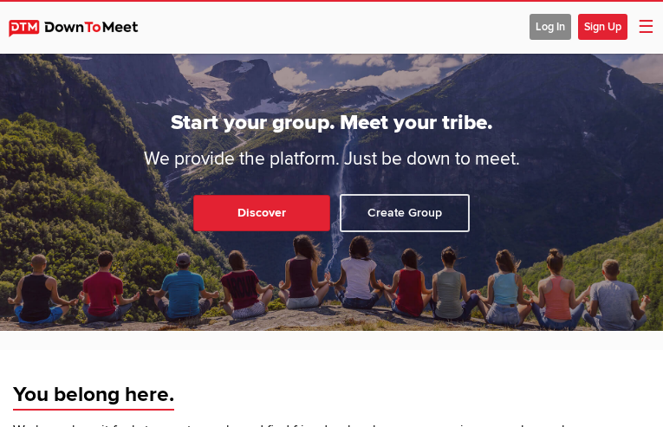  I want to click on a: Log In, so click(550, 26).